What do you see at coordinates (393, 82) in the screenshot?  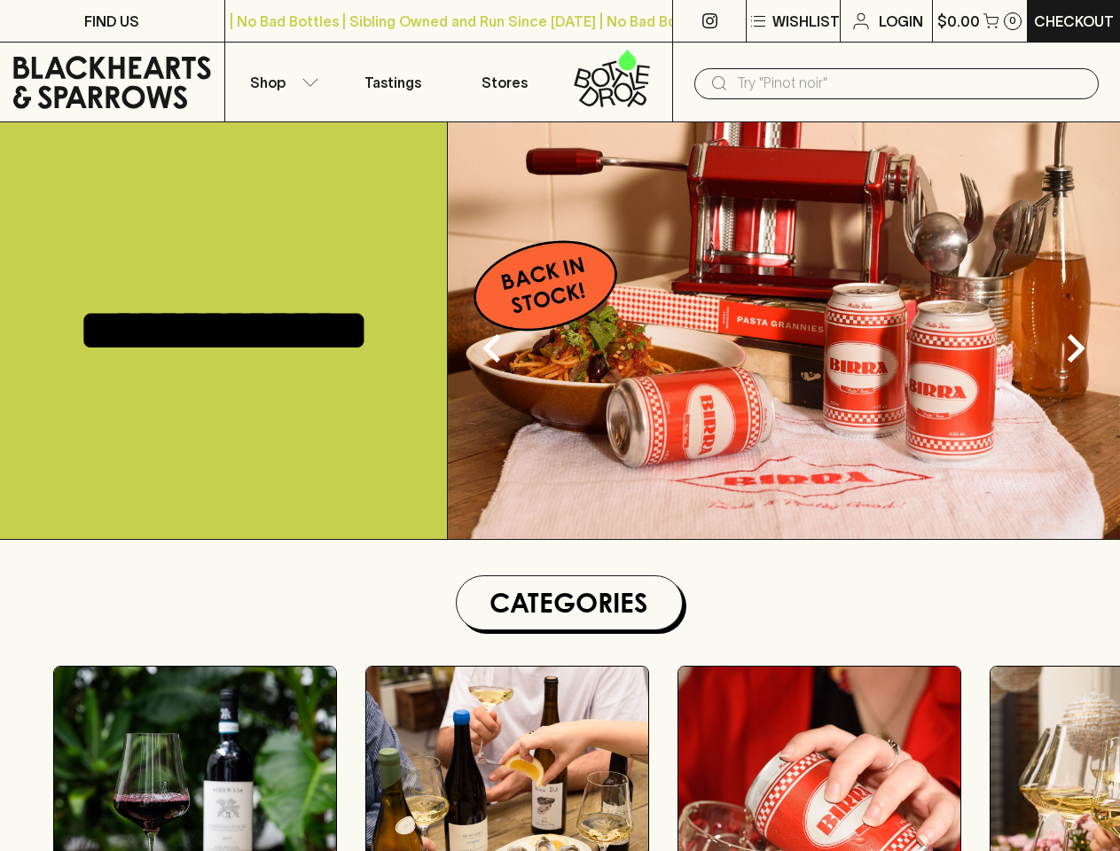 I see `p: Tastings` at bounding box center [393, 82].